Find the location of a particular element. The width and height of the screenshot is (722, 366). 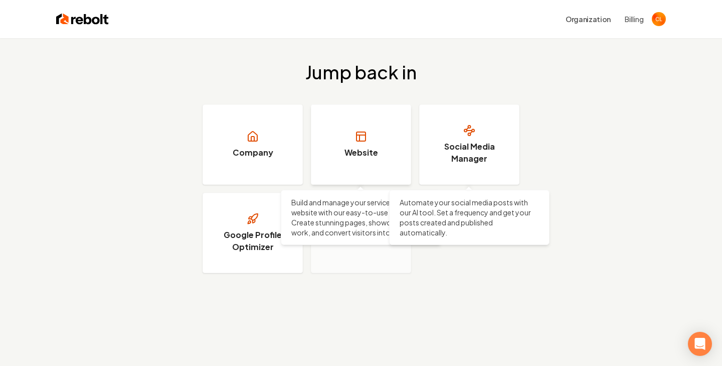

a: Website is located at coordinates (361, 144).